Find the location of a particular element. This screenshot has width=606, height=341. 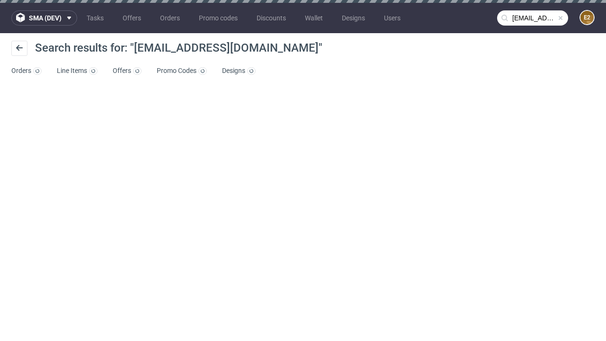

span: sma (dev) is located at coordinates (45, 18).